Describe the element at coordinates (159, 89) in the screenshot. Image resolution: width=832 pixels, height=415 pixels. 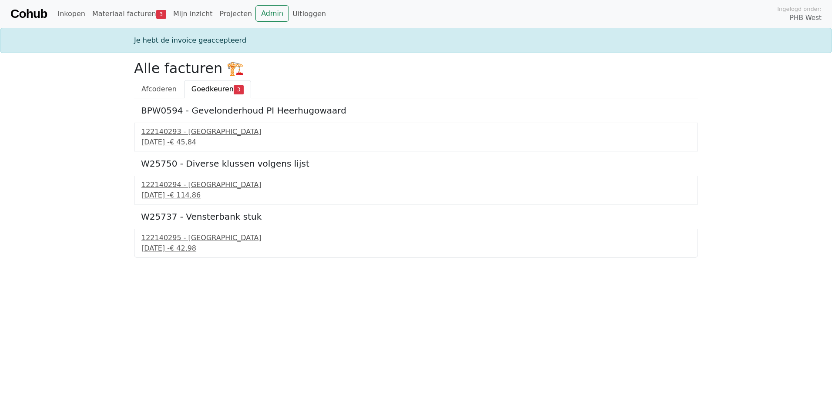
I see `a: Afcoderen` at that location.